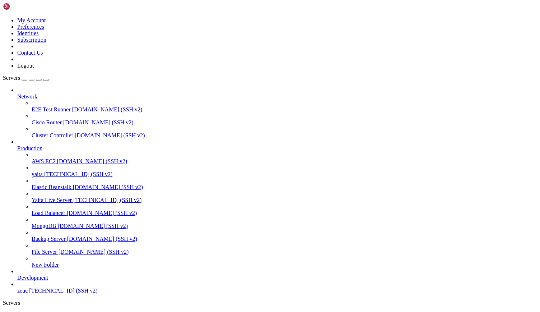 The width and height of the screenshot is (540, 312). What do you see at coordinates (277, 113) in the screenshot?
I see `li: Network` at bounding box center [277, 113].